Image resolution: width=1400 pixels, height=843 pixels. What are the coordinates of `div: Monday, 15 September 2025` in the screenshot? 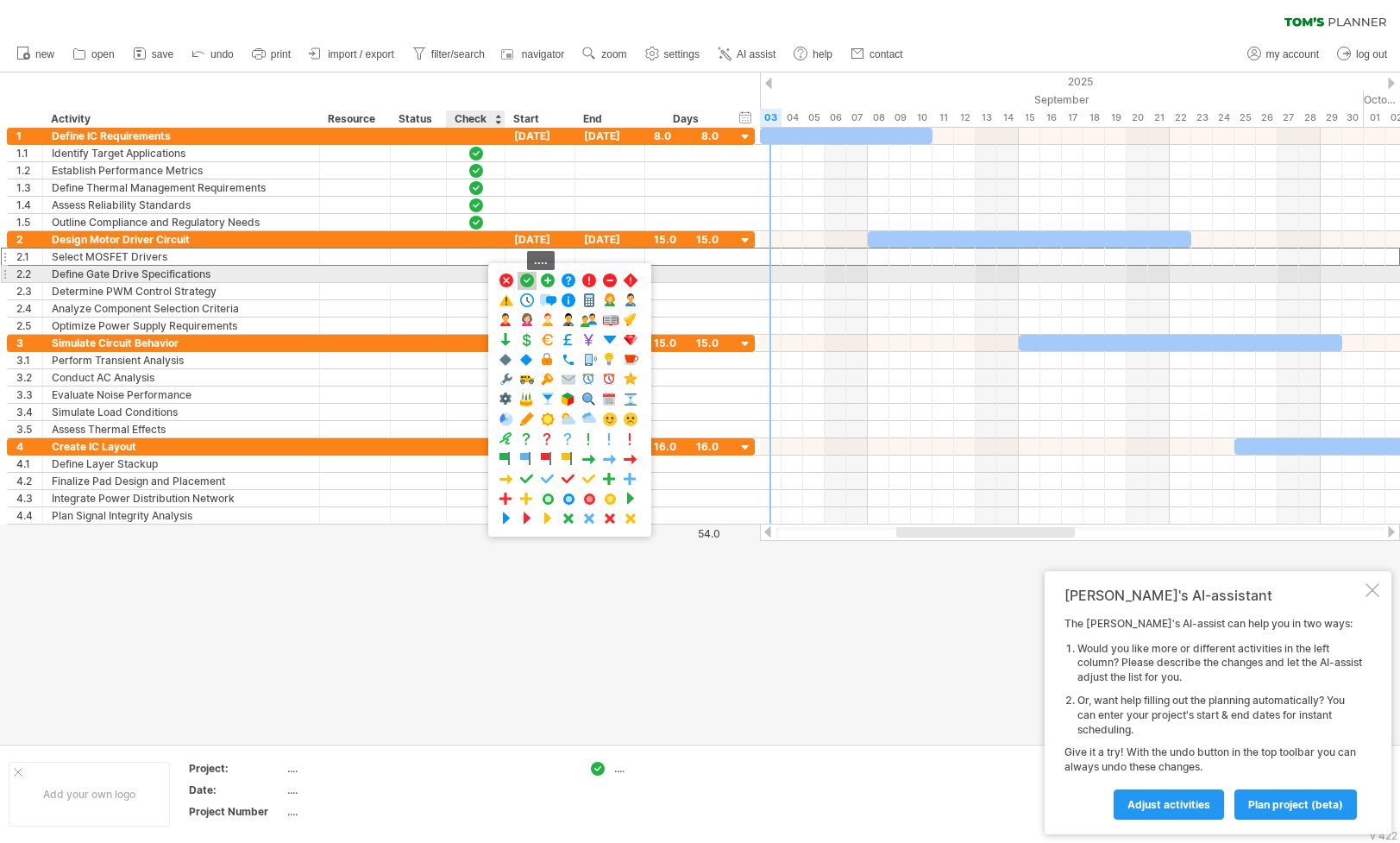 It's located at (1029, 117).